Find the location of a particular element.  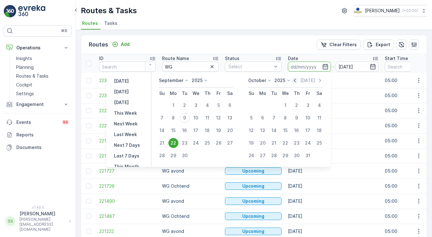

button: This Month is located at coordinates (126, 167).